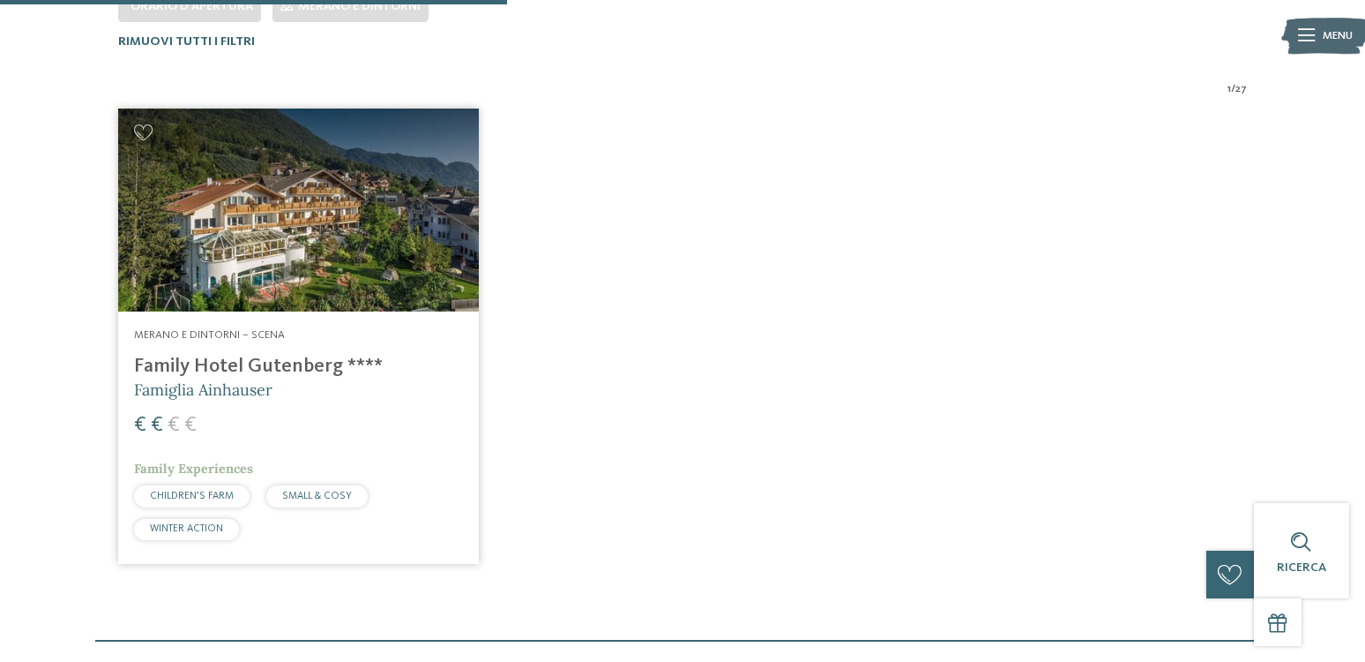  Describe the element at coordinates (193, 468) in the screenshot. I see `span: Family Experiences` at that location.